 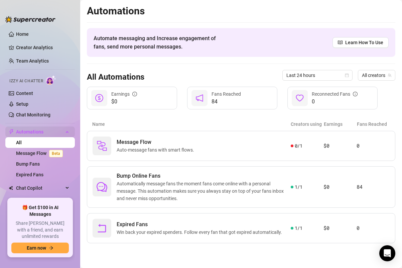 What do you see at coordinates (99, 98) in the screenshot?
I see `span: dollar` at bounding box center [99, 98].